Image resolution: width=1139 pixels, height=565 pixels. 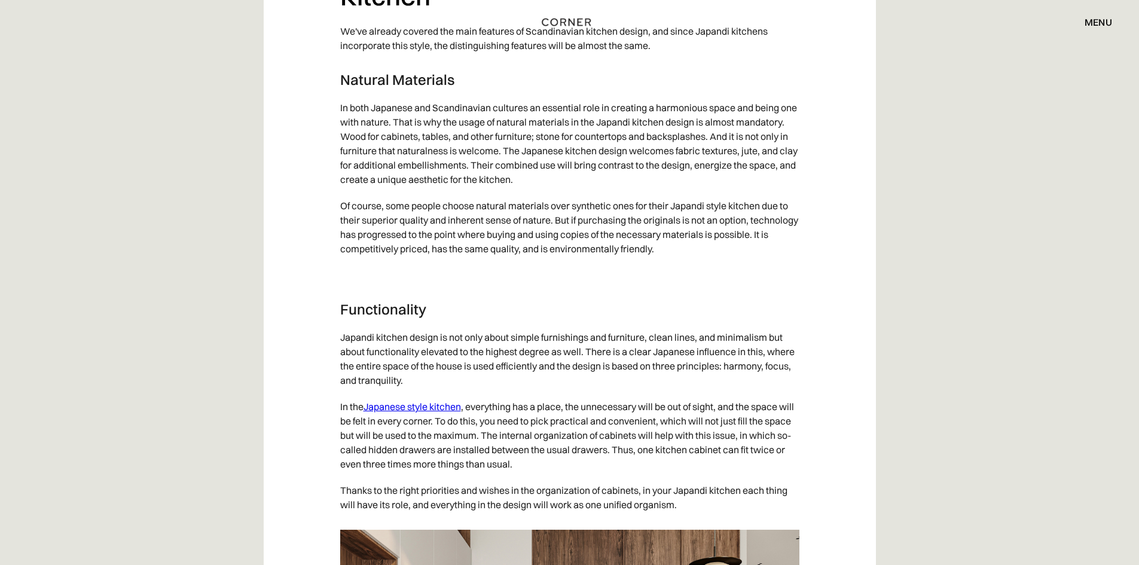 What do you see at coordinates (570, 497) in the screenshot?
I see `p: Thanks to the right priorities and wishes in the organization of cabinets, in your Japandi kitche...` at bounding box center [570, 497].